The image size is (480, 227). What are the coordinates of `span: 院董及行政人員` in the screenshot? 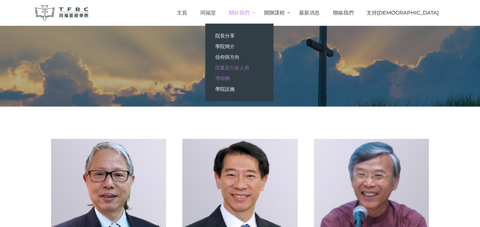 It's located at (232, 68).